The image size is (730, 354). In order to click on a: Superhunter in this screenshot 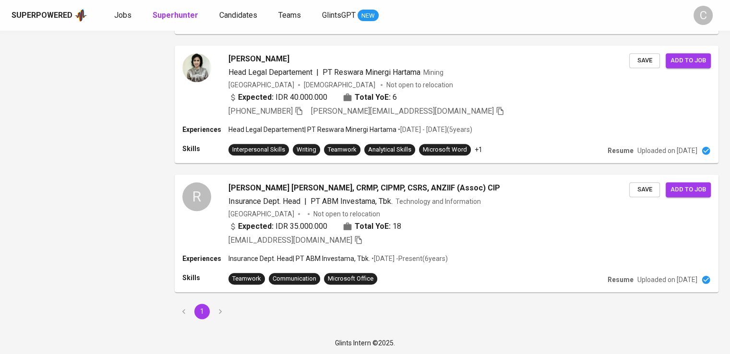, I will do `click(176, 15)`.